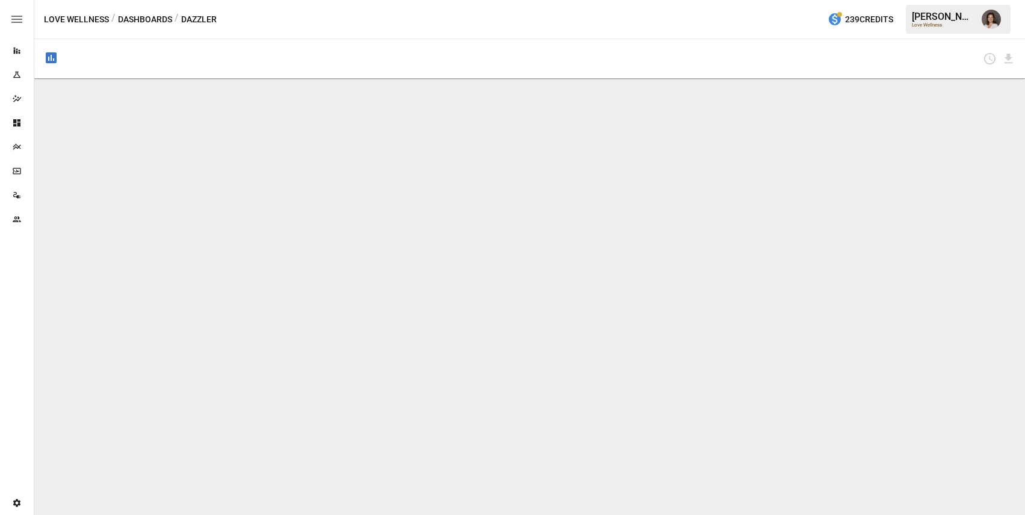  Describe the element at coordinates (145, 19) in the screenshot. I see `button: Dashboards` at that location.